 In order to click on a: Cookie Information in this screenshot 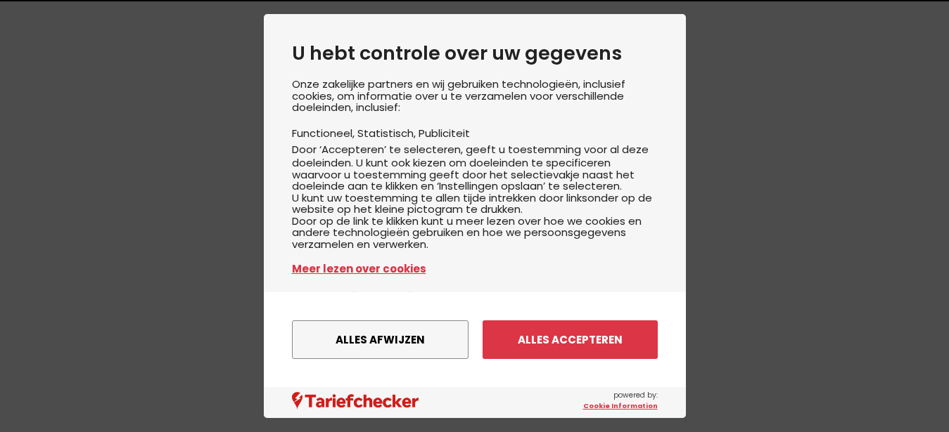, I will do `click(620, 406)`.